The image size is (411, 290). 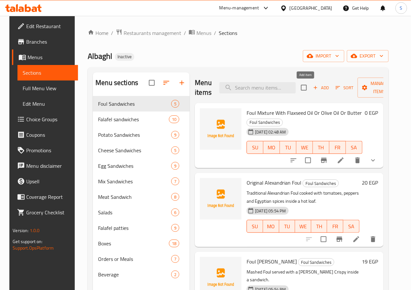 What do you see at coordinates (174, 119) in the screenshot?
I see `span: 10` at bounding box center [174, 119].